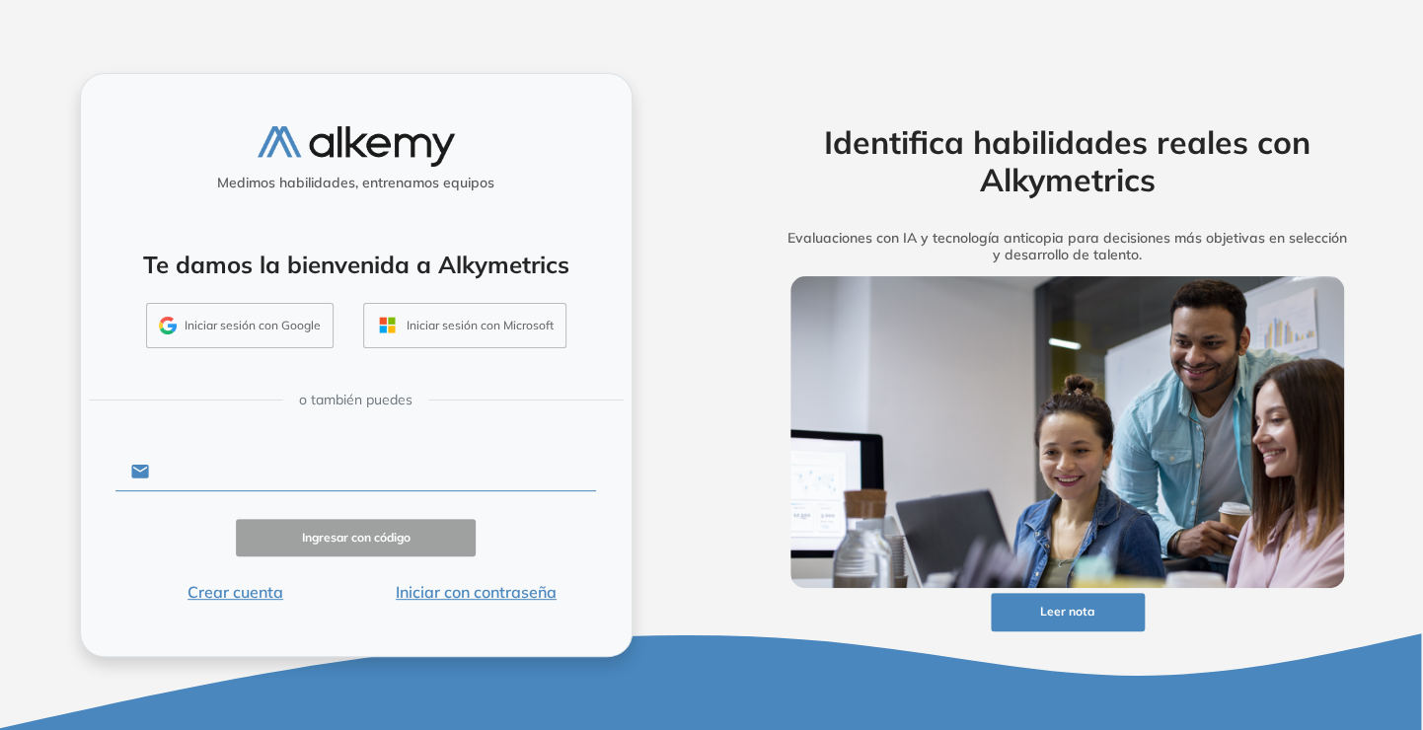  I want to click on button: Ingresar con código, so click(356, 538).